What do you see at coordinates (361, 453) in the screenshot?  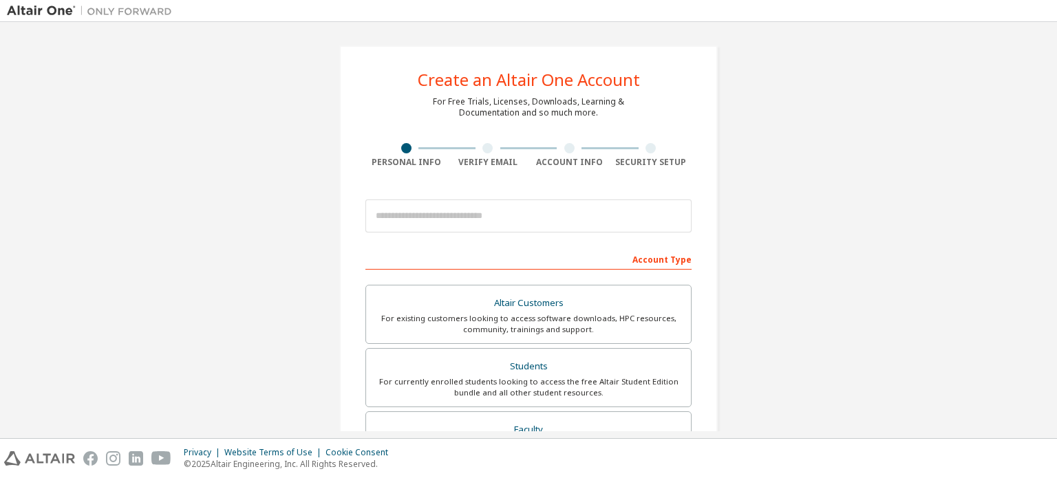 I see `div: Cookie Consent` at bounding box center [361, 453].